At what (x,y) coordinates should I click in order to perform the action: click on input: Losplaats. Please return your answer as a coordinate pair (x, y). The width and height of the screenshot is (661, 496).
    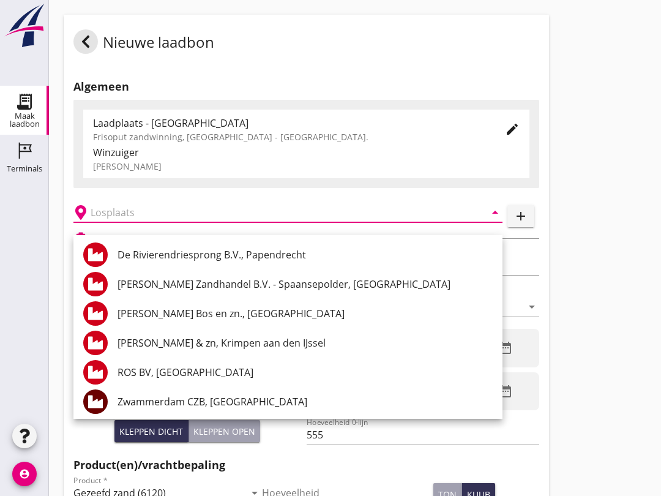
    Looking at the image, I should click on (279, 212).